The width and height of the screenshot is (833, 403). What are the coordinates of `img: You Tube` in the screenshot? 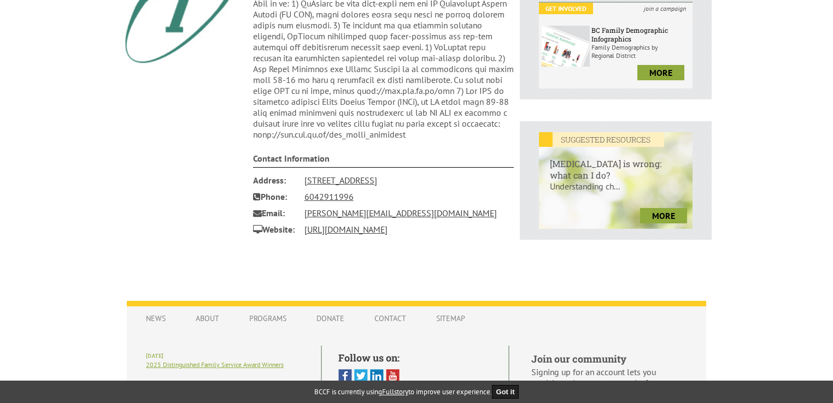 It's located at (392, 376).